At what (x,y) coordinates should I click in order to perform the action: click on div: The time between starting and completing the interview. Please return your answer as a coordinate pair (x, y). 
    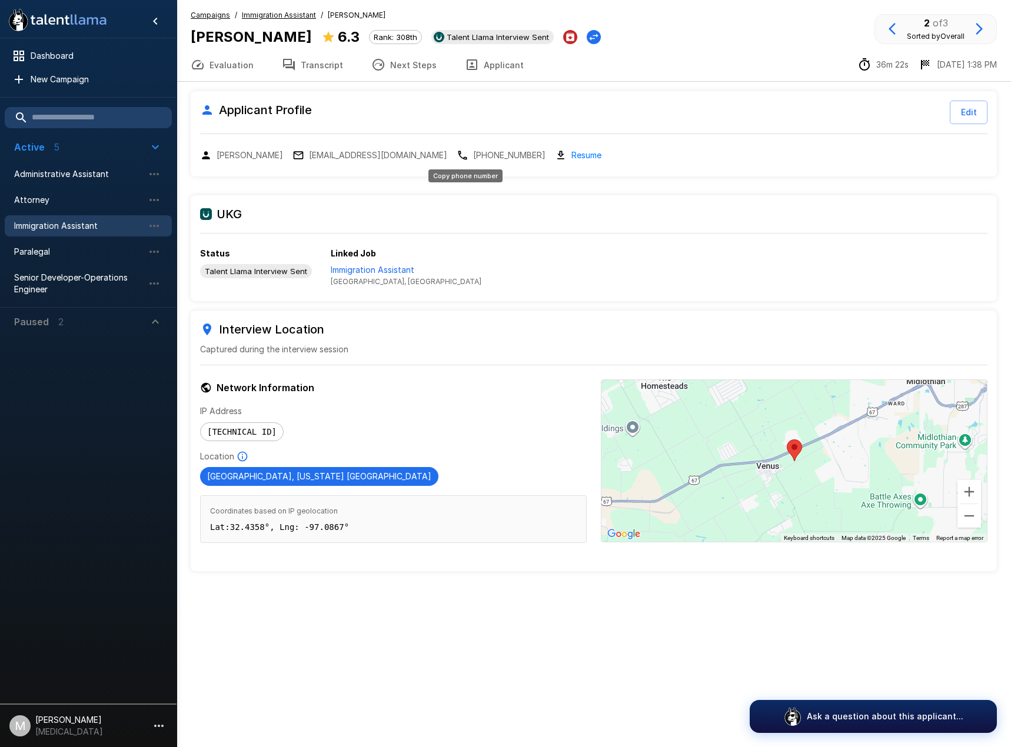
    Looking at the image, I should click on (883, 65).